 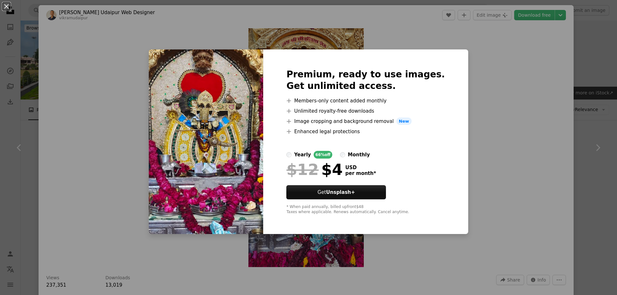 I want to click on li: Members-only content added monthly, so click(x=365, y=101).